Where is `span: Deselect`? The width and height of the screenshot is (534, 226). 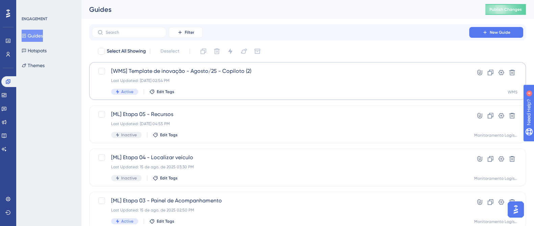 span: Deselect is located at coordinates (170, 51).